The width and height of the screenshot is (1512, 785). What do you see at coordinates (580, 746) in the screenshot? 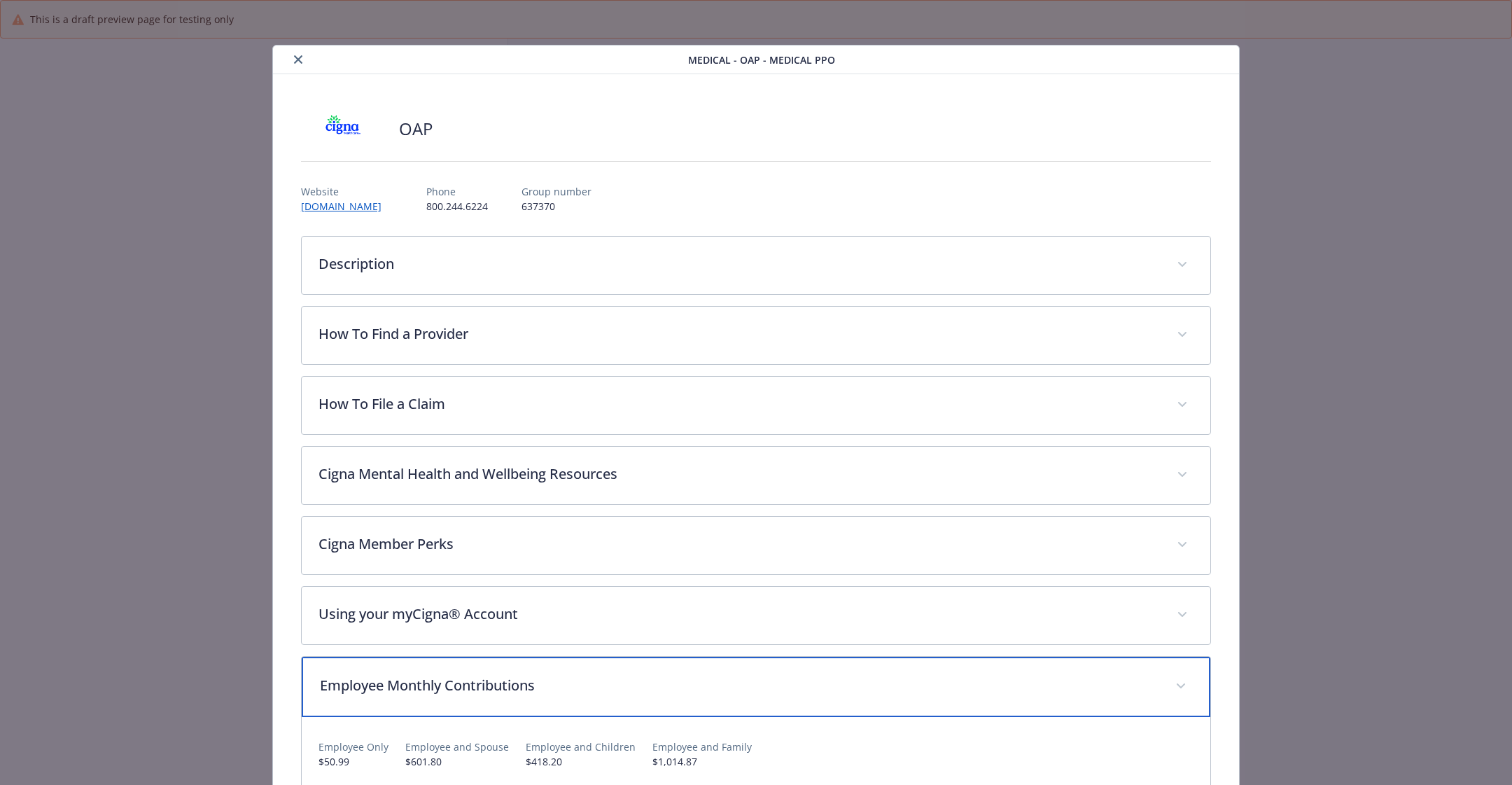
I see `p: Employee and Children` at bounding box center [580, 746].